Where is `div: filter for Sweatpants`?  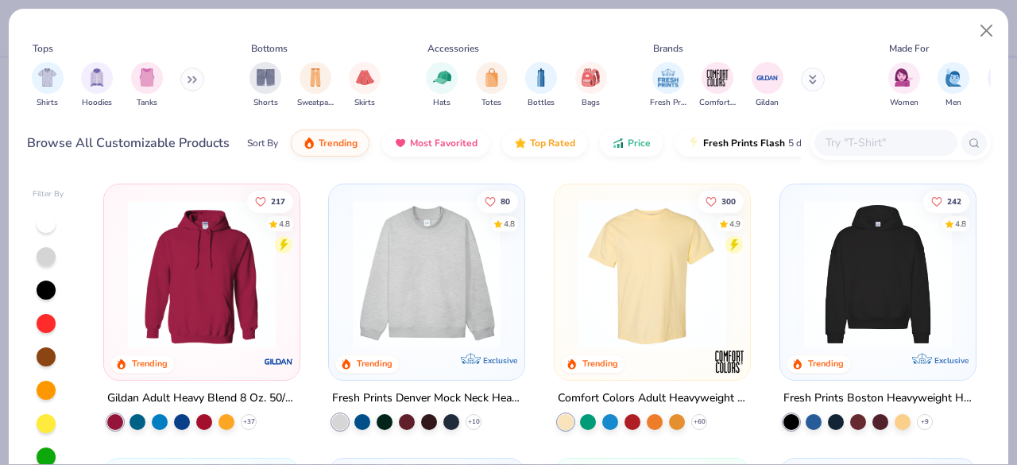 div: filter for Sweatpants is located at coordinates (315, 85).